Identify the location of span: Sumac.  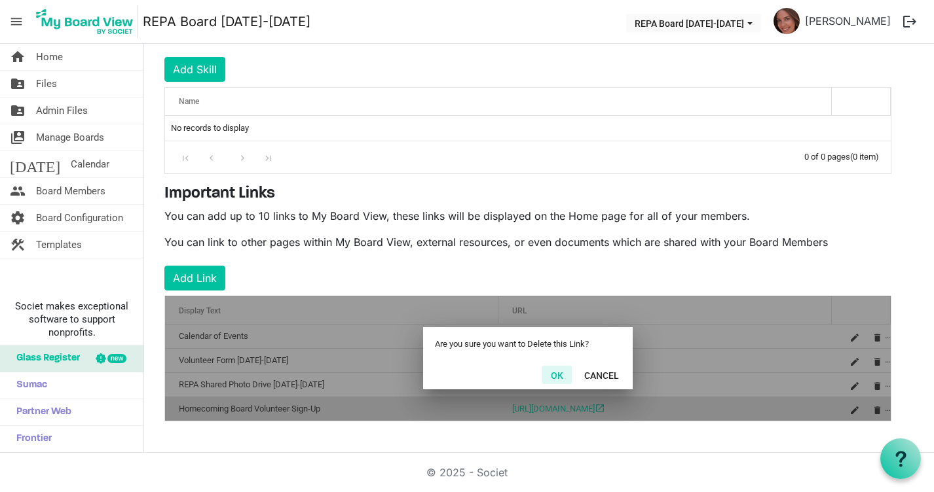
(28, 386).